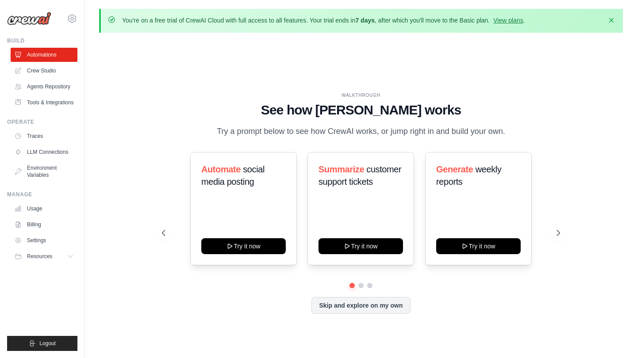 This screenshot has height=358, width=637. I want to click on a: View plans, so click(507, 20).